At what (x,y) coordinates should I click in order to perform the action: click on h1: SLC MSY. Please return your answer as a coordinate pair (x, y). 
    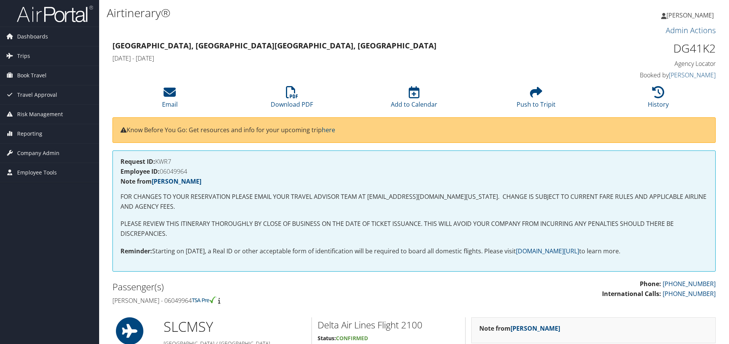
    Looking at the image, I should click on (235, 327).